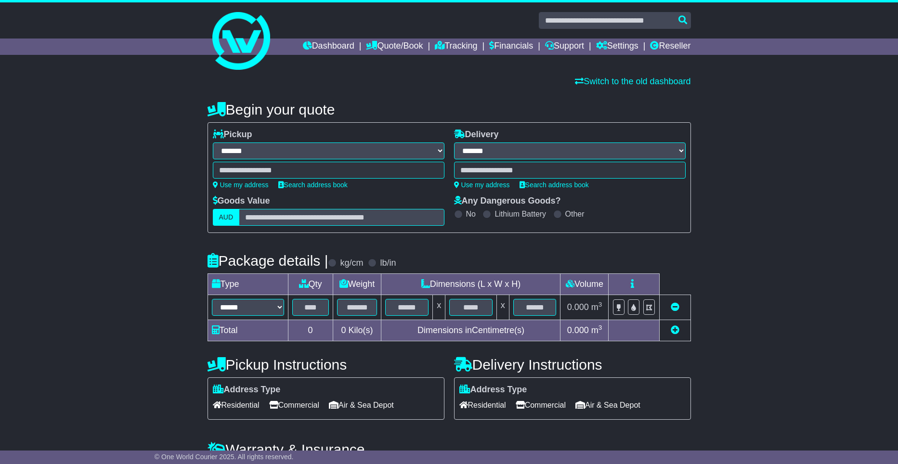 The image size is (898, 464). I want to click on label: lb/in, so click(388, 263).